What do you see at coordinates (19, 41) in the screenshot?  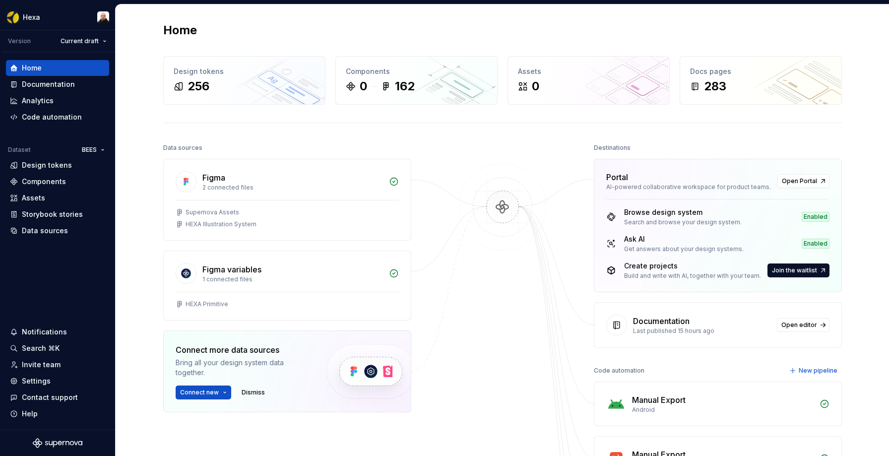 I see `div: Version` at bounding box center [19, 41].